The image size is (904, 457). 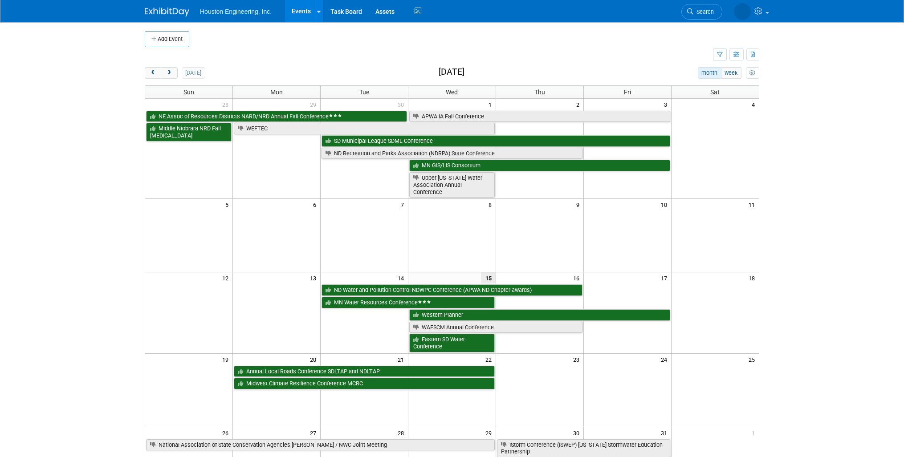 I want to click on span: 8, so click(x=492, y=204).